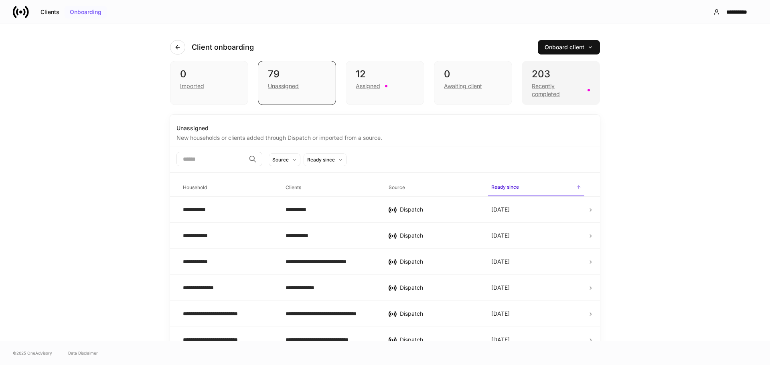 The height and width of the screenshot is (365, 770). Describe the element at coordinates (209, 83) in the screenshot. I see `div: 0Imported` at that location.